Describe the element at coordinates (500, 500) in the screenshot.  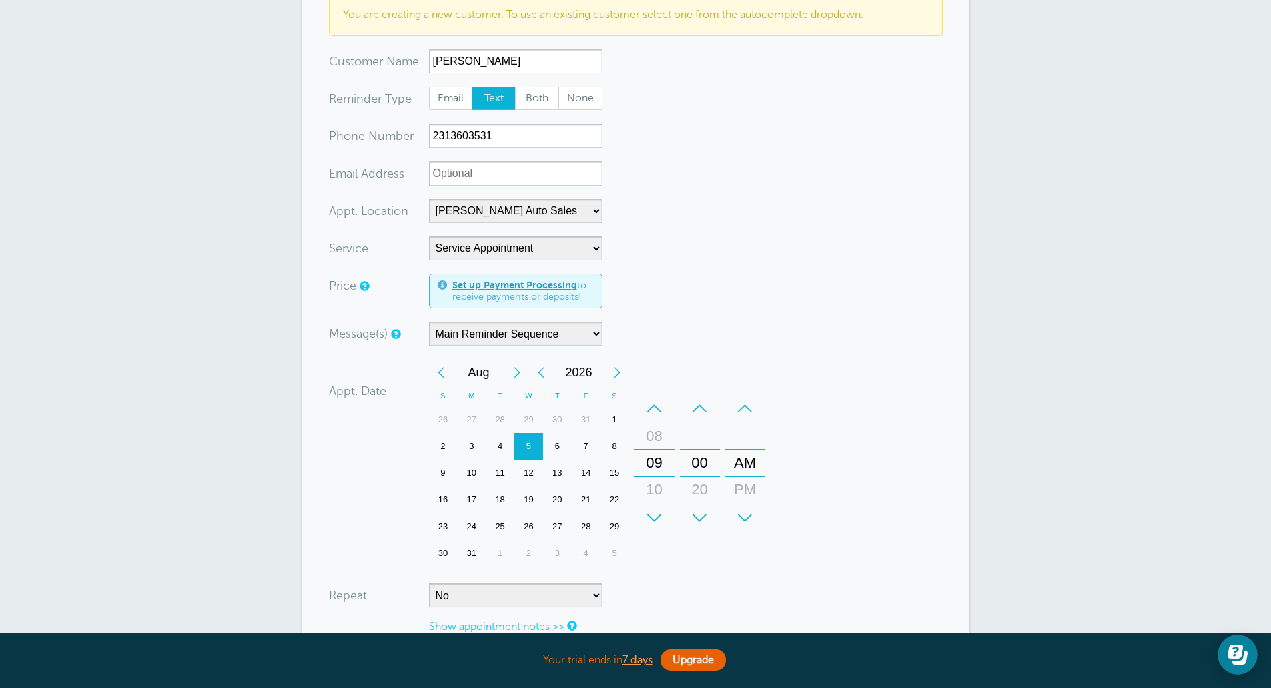
I see `div: Tuesday, August 18` at that location.